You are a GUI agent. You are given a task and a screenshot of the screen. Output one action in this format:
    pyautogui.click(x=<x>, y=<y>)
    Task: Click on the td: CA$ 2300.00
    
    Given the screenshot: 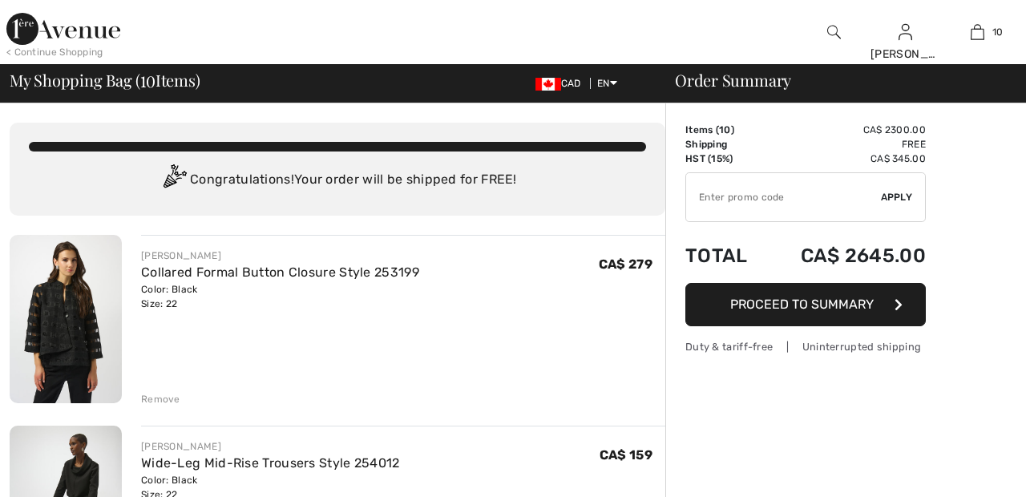 What is the action you would take?
    pyautogui.click(x=845, y=130)
    